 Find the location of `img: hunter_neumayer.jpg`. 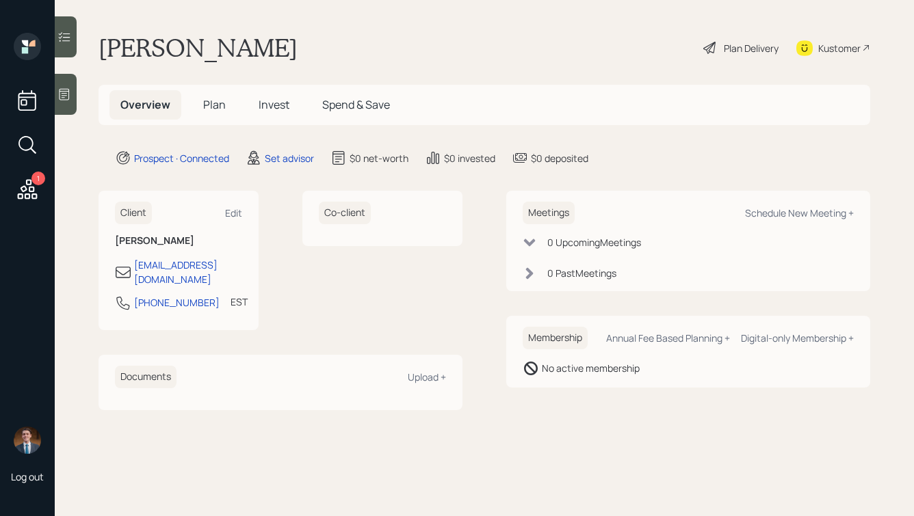

img: hunter_neumayer.jpg is located at coordinates (27, 440).